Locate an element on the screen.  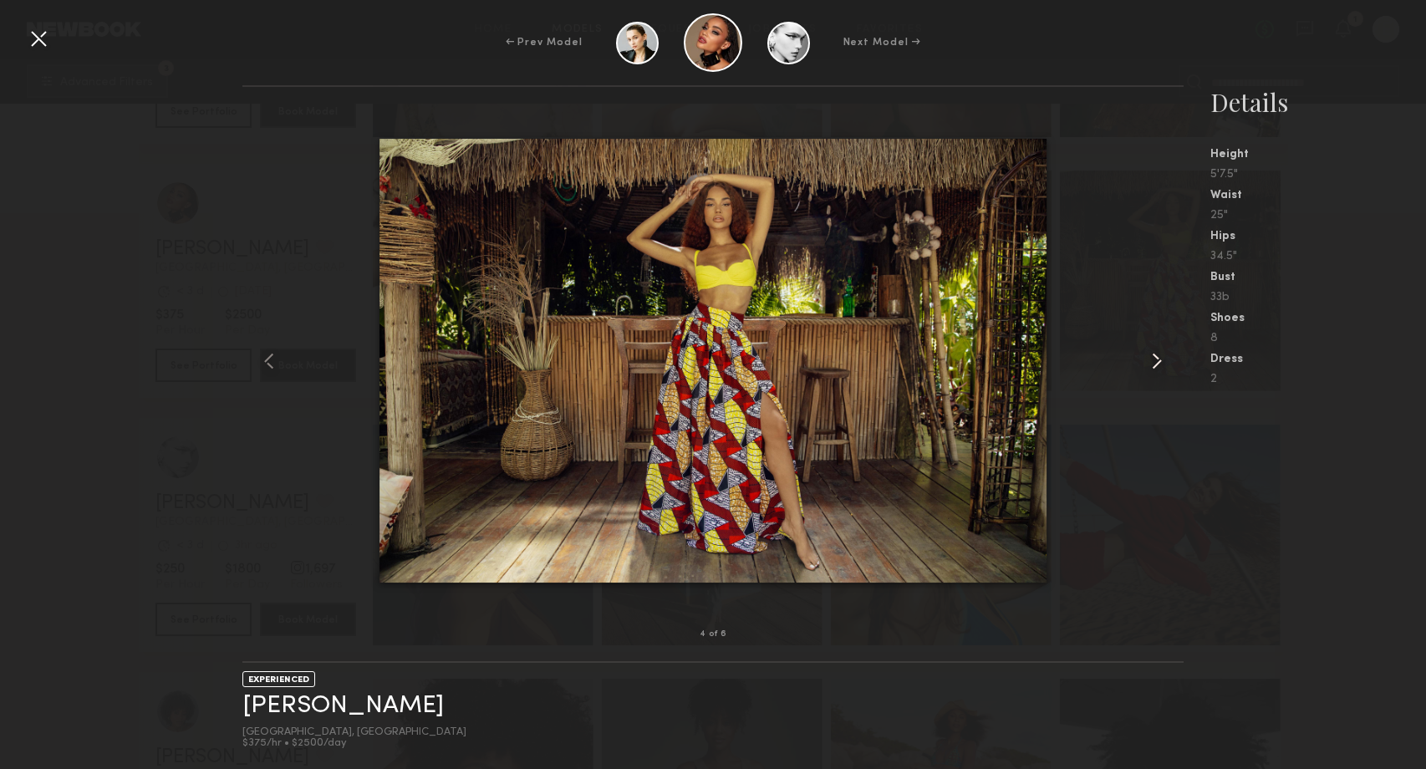
div: Height is located at coordinates (1319, 155).